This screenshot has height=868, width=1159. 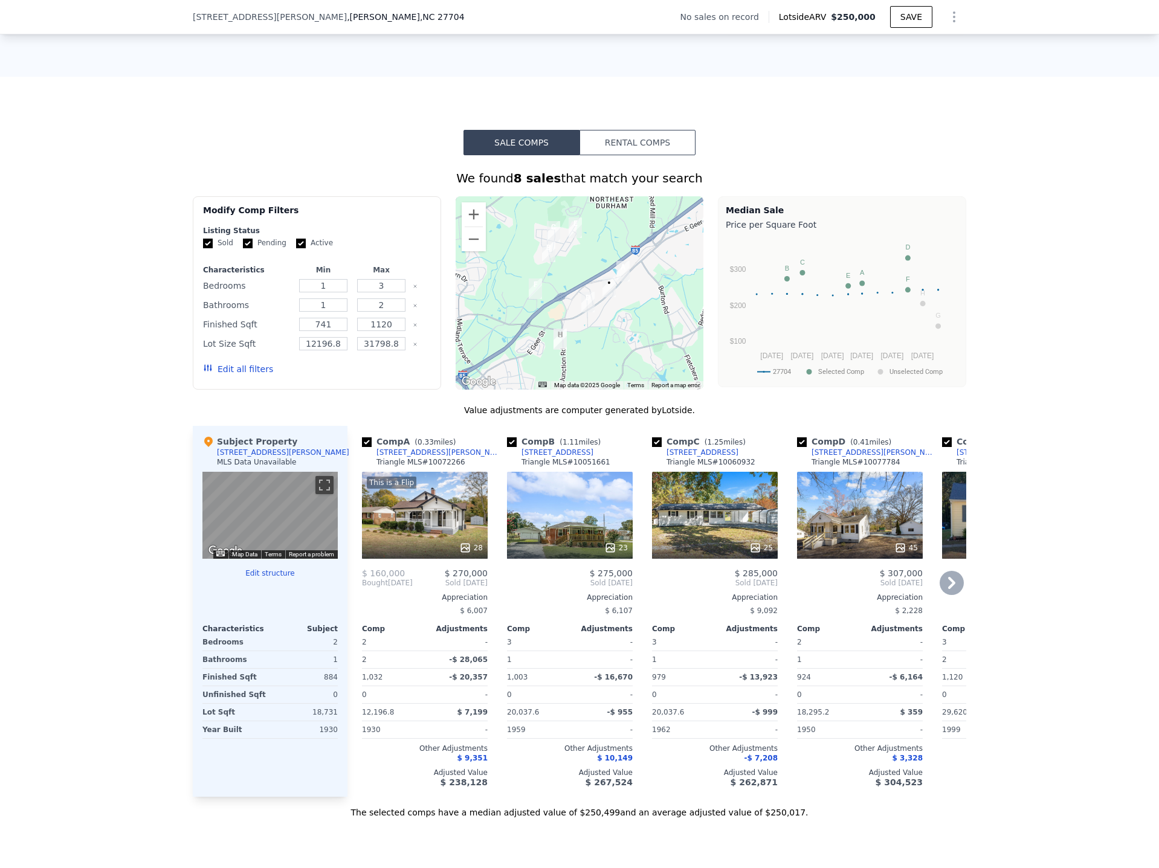 I want to click on span: $250,000, so click(x=853, y=17).